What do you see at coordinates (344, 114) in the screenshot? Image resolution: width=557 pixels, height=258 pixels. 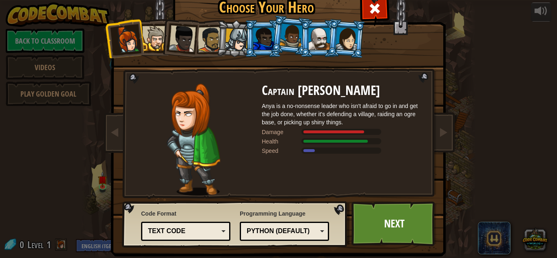 I see `div: Anya is a no-nonsense leader who isn't afraid to go in and get the job done, whether it's defendi...` at bounding box center [344, 114].